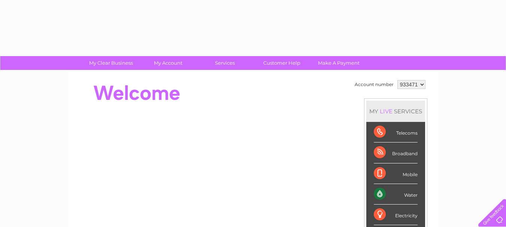  Describe the element at coordinates (386, 111) in the screenshot. I see `div: LIVE` at that location.